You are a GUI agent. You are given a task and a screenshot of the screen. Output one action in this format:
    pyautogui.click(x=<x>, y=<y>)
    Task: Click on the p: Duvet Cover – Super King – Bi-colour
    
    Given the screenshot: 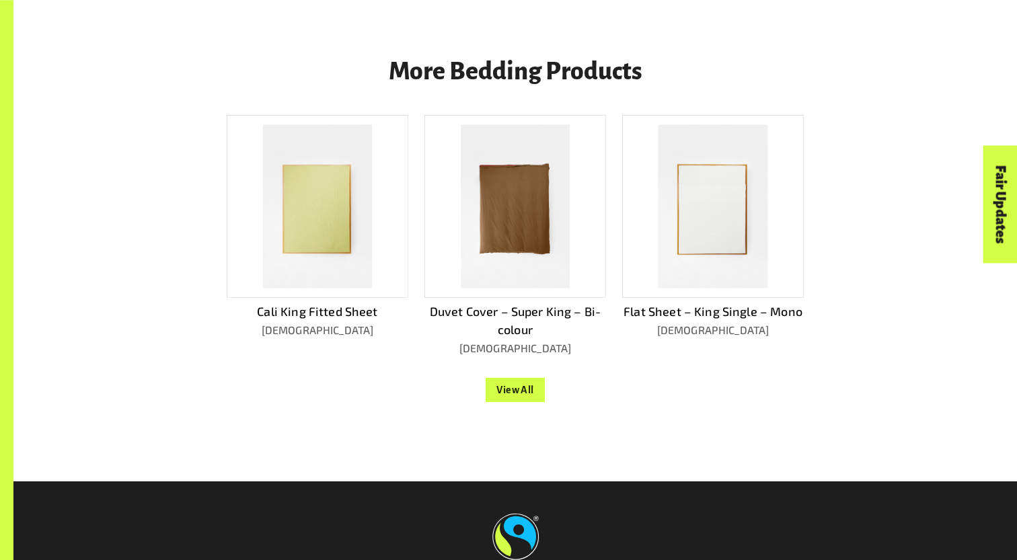 What is the action you would take?
    pyautogui.click(x=515, y=321)
    